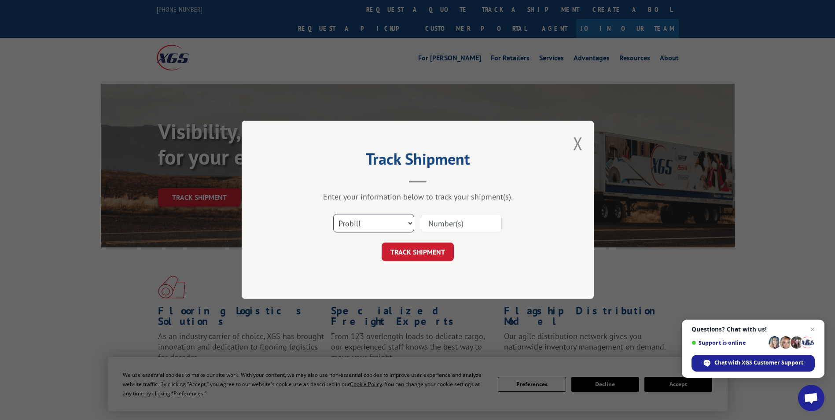  I want to click on span: Chat with XGS Customer Support, so click(759, 363).